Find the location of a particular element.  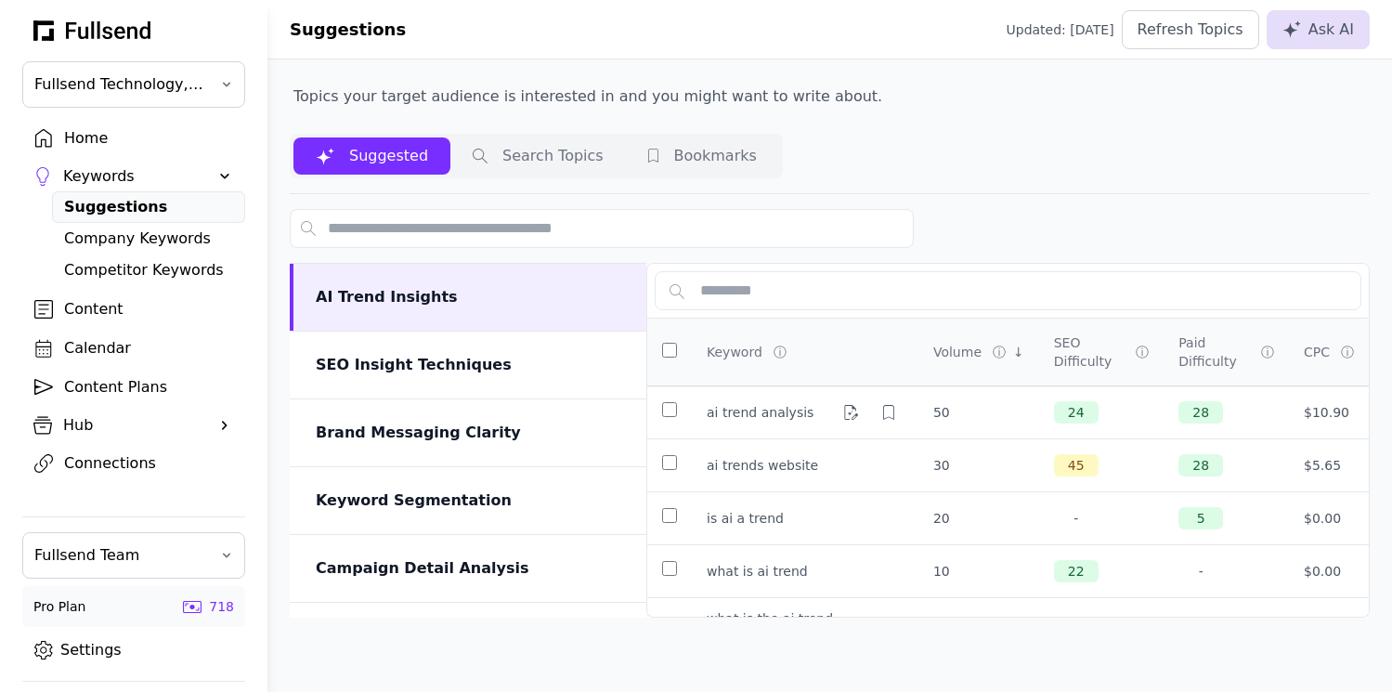

div: Refresh Topics is located at coordinates (1190, 30).